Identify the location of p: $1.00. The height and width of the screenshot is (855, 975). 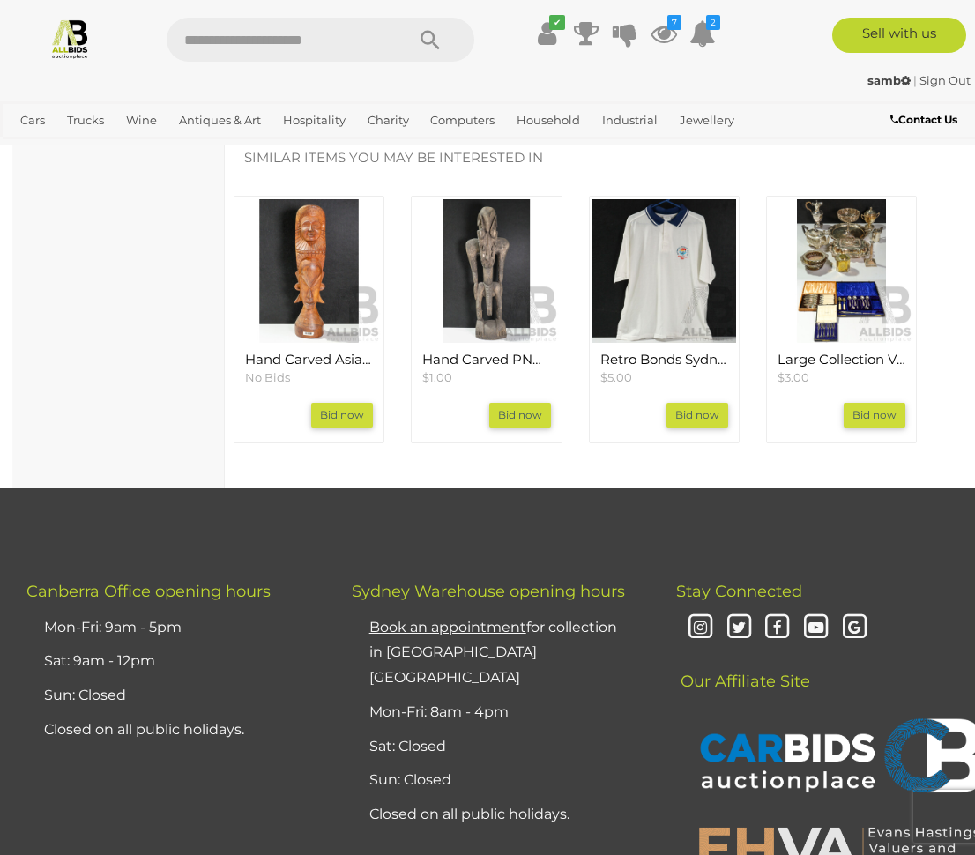
(486, 377).